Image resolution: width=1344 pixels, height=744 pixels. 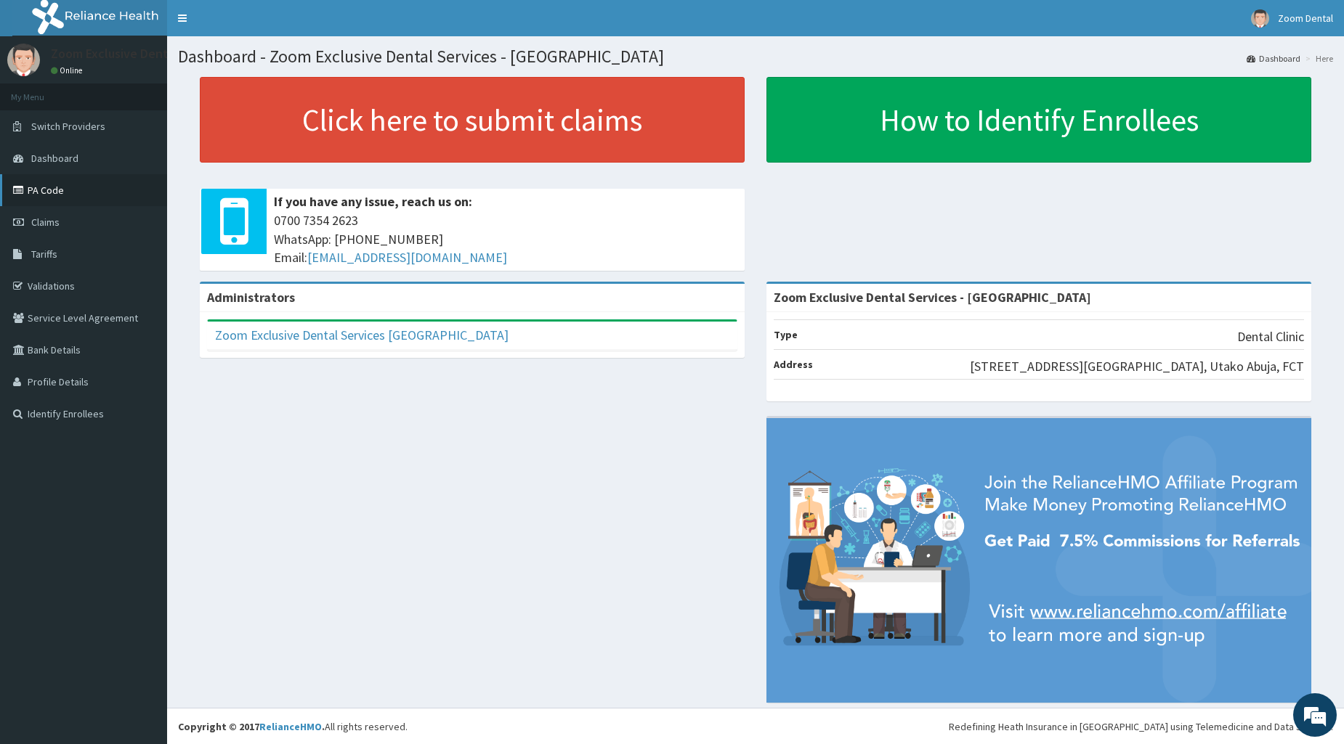 What do you see at coordinates (1273, 58) in the screenshot?
I see `a: Dashboard` at bounding box center [1273, 58].